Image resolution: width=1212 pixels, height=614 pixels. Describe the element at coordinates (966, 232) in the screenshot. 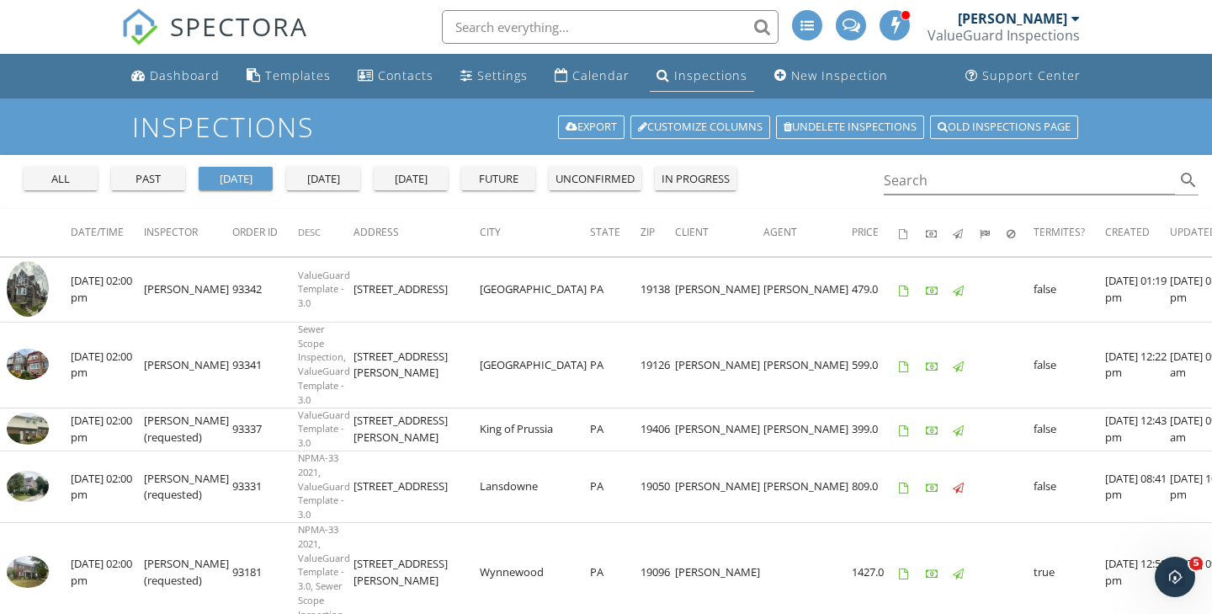

I see `th: Published: Not sorted.` at that location.